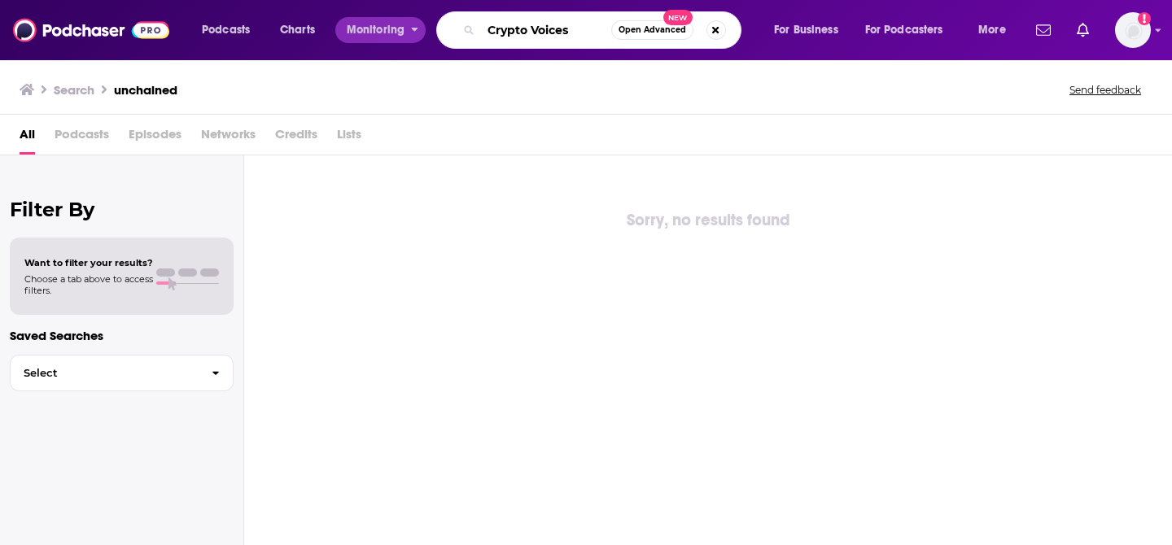 The height and width of the screenshot is (545, 1172). Describe the element at coordinates (155, 138) in the screenshot. I see `span: Episodes` at that location.